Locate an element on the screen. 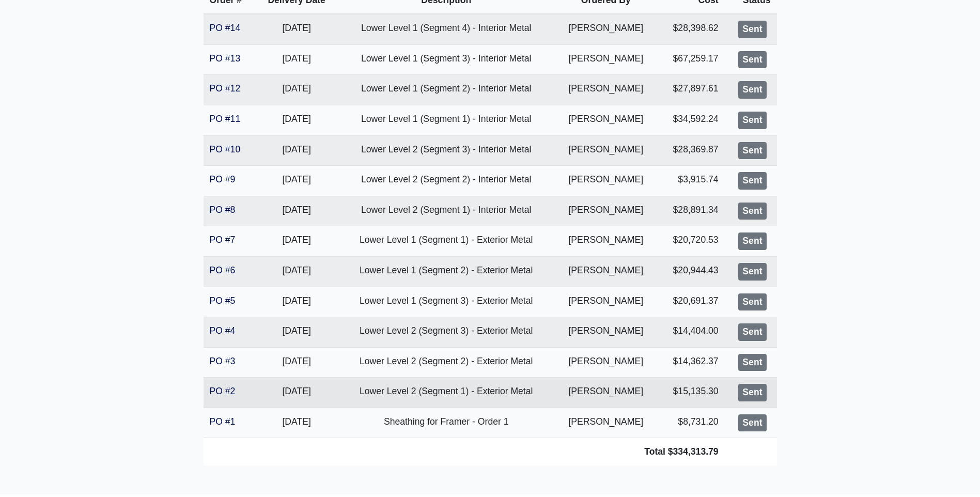 The width and height of the screenshot is (980, 497). a: PO #4 is located at coordinates (223, 331).